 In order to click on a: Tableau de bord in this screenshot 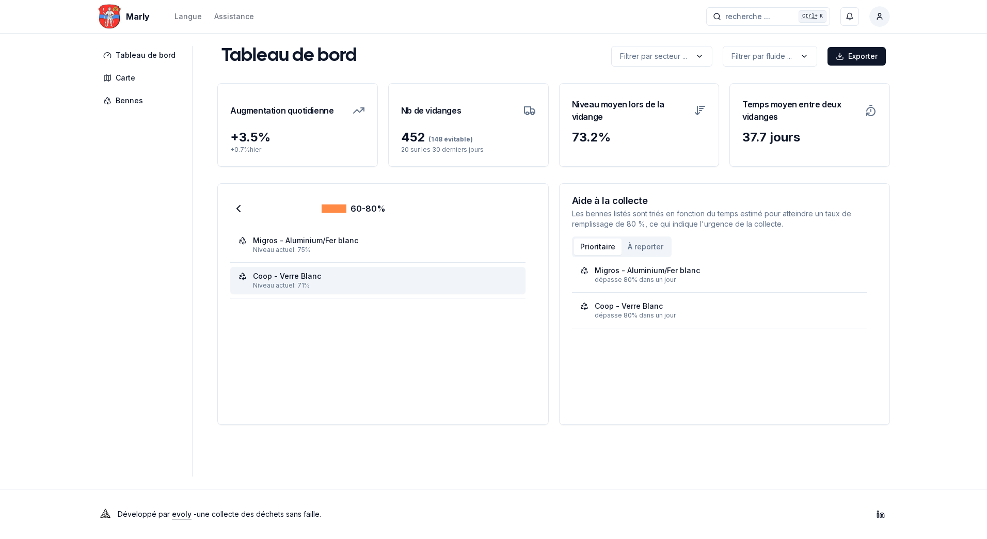, I will do `click(141, 55)`.